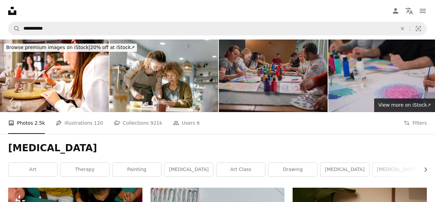 The image size is (435, 202). What do you see at coordinates (423, 11) in the screenshot?
I see `button: Menu` at bounding box center [423, 11].